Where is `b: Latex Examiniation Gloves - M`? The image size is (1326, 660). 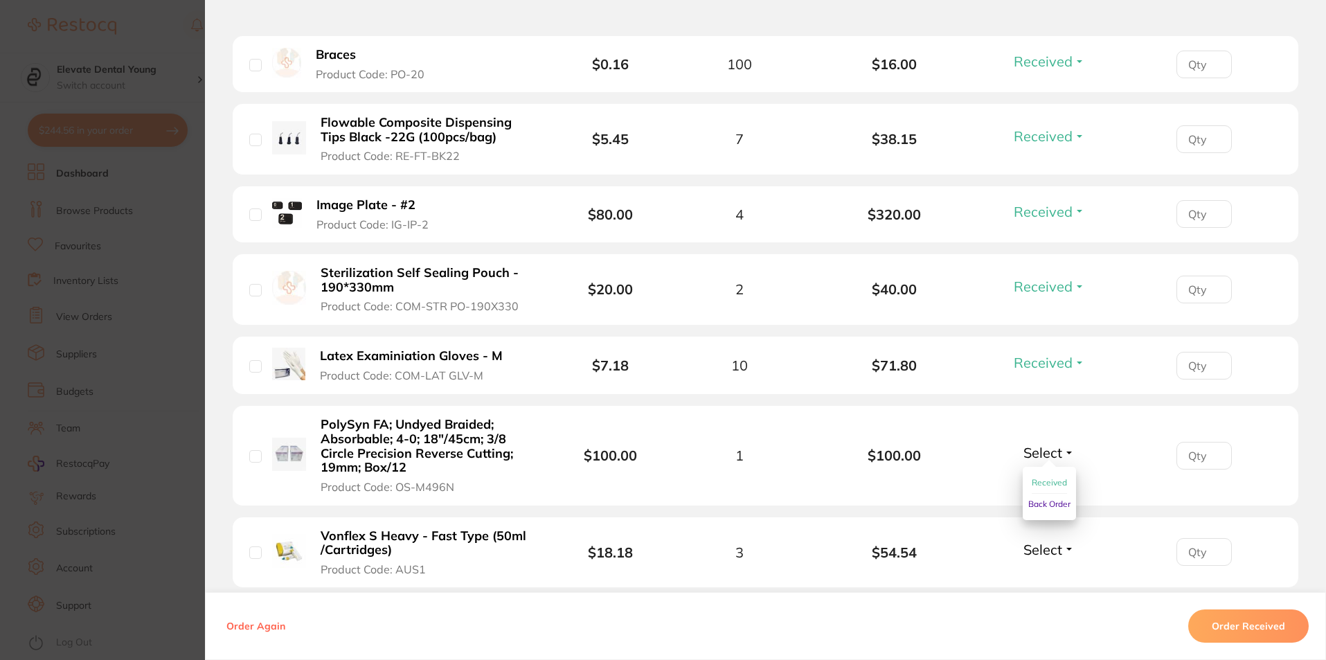
b: Latex Examiniation Gloves - M is located at coordinates (411, 356).